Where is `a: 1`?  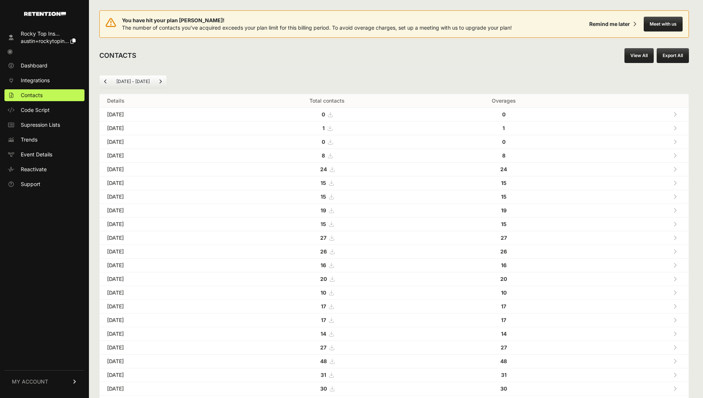 a: 1 is located at coordinates (327, 128).